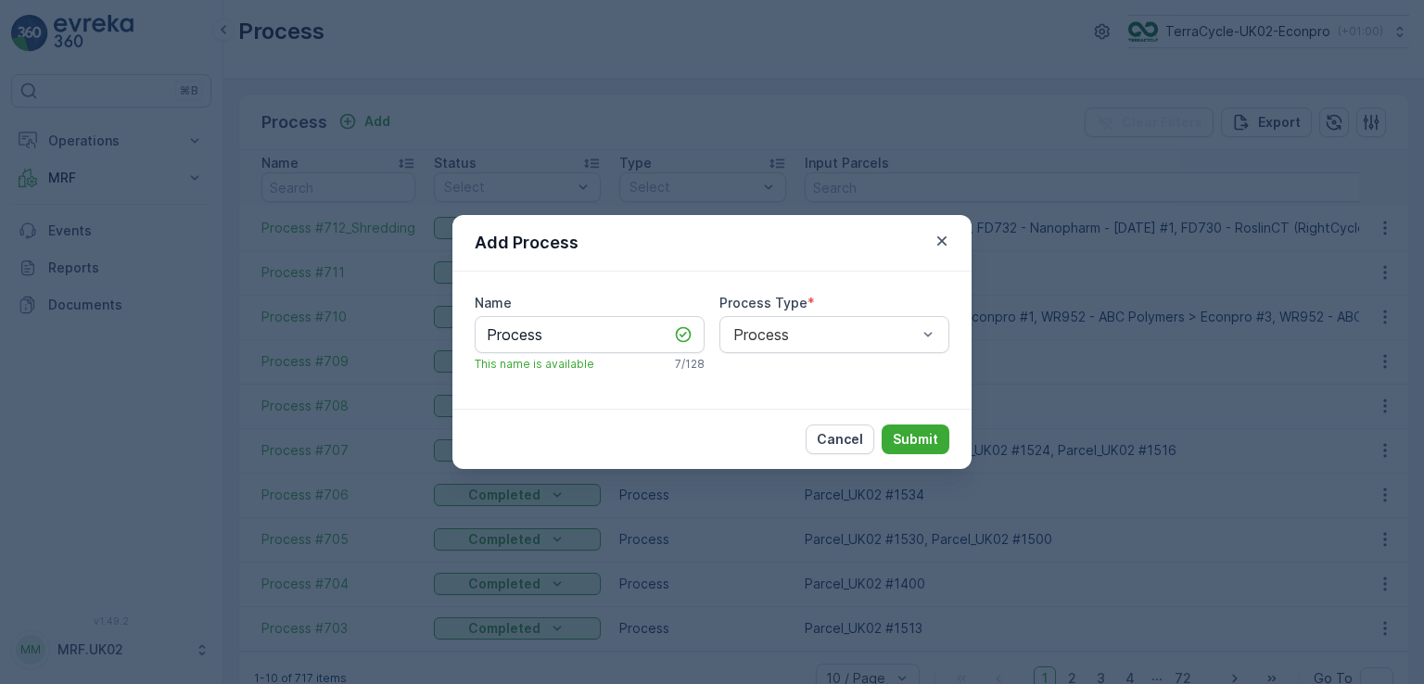  I want to click on p: Cancel, so click(840, 439).